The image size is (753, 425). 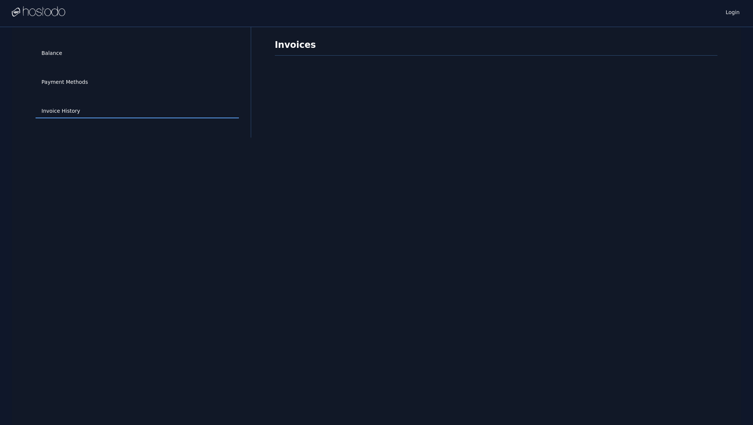 What do you see at coordinates (733, 11) in the screenshot?
I see `a: Login` at bounding box center [733, 11].